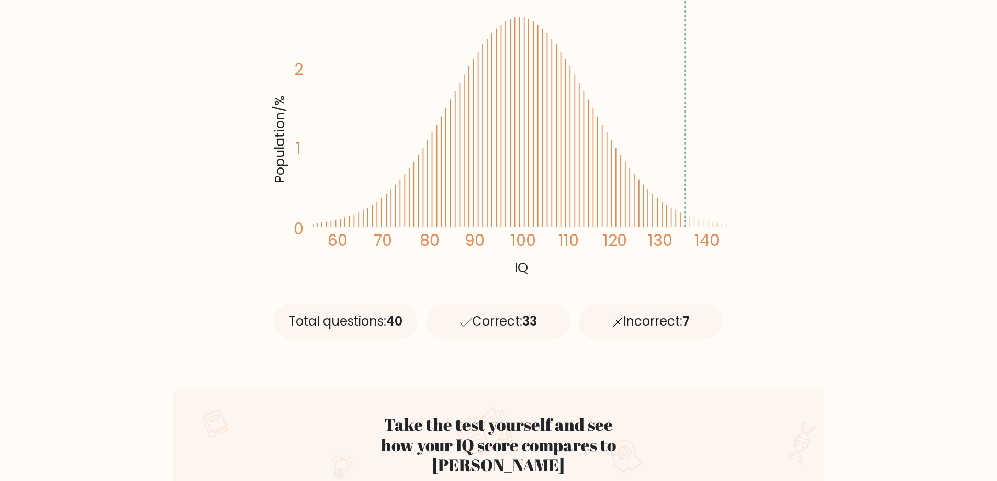 This screenshot has width=997, height=481. I want to click on tspan: 80, so click(429, 240).